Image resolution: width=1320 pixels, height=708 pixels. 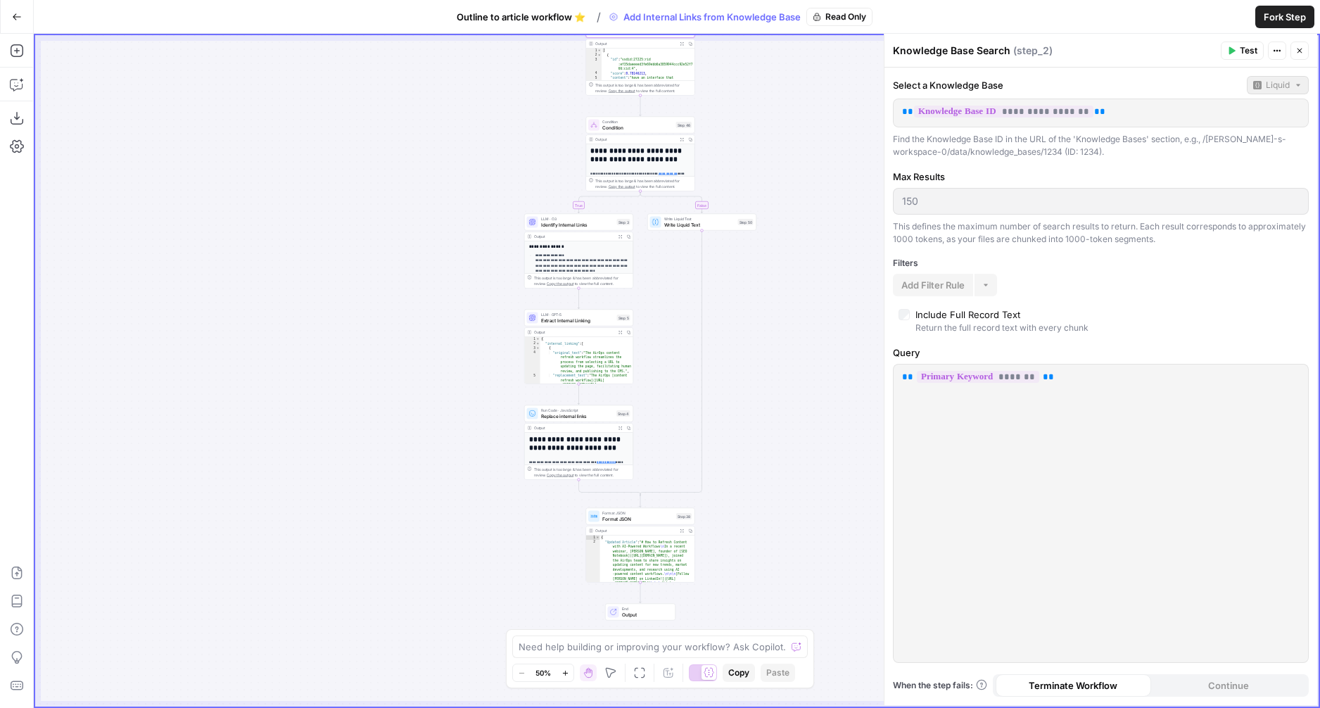 What do you see at coordinates (1285, 17) in the screenshot?
I see `button: Fork Step` at bounding box center [1285, 17].